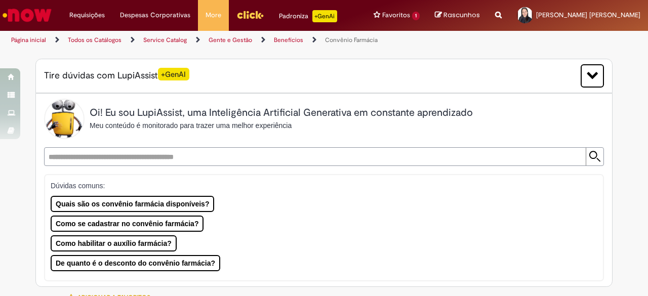  What do you see at coordinates (155, 15) in the screenshot?
I see `span: Despesas Corporativas` at bounding box center [155, 15].